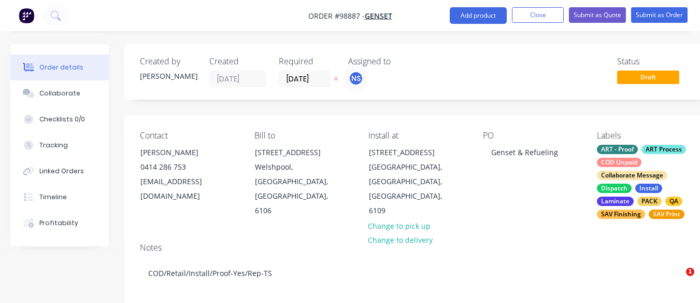  I want to click on button: Close, so click(538, 15).